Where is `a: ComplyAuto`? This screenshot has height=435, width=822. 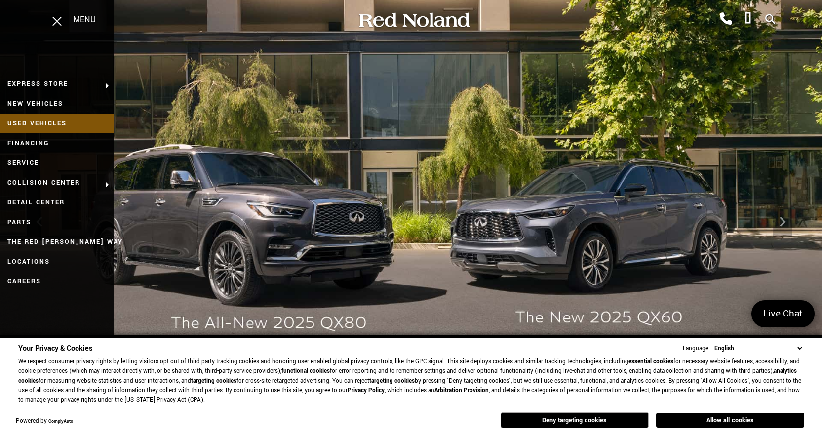 a: ComplyAuto is located at coordinates (61, 421).